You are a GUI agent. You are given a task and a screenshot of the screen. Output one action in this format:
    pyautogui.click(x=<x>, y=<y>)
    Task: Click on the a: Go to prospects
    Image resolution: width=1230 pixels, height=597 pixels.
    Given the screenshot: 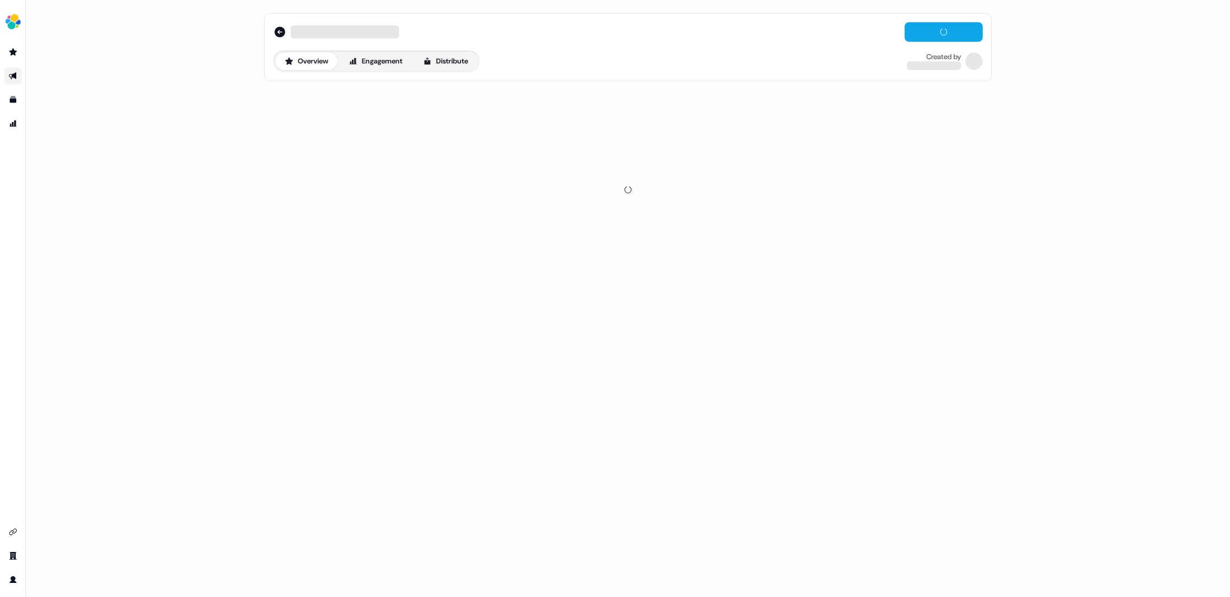 What is the action you would take?
    pyautogui.click(x=13, y=52)
    